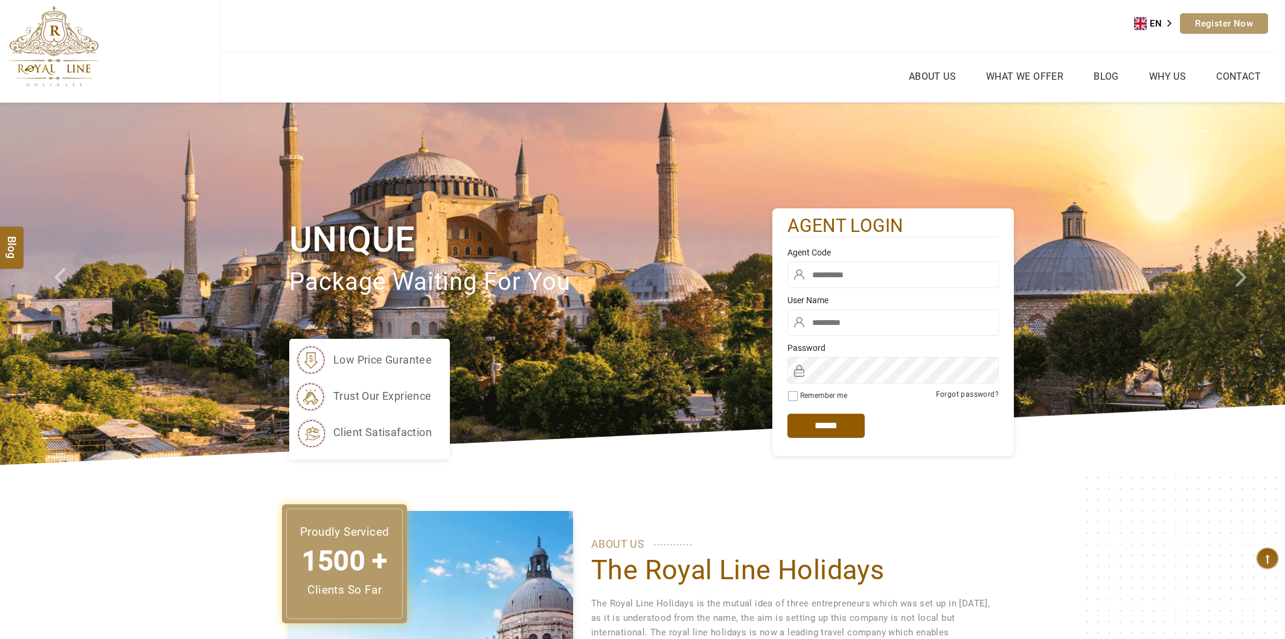  What do you see at coordinates (364, 360) in the screenshot?
I see `li: low price gurantee` at bounding box center [364, 360].